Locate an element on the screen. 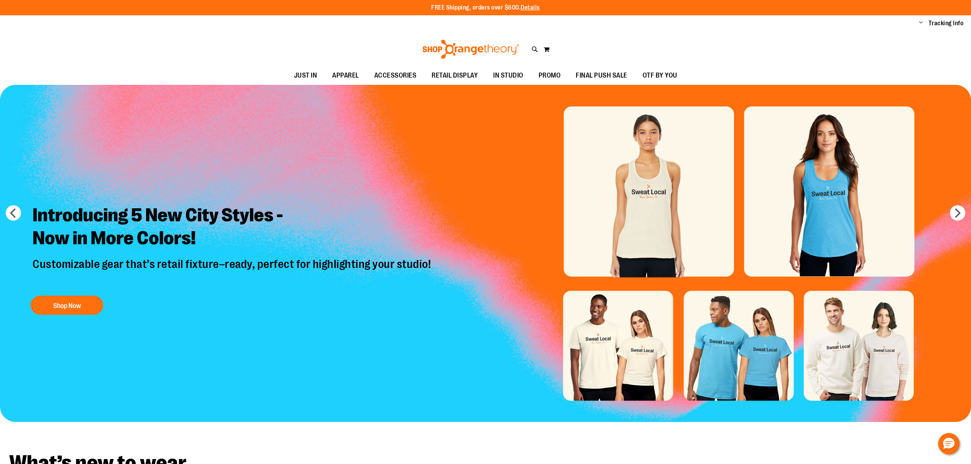 This screenshot has width=971, height=464. a: PROMO is located at coordinates (550, 76).